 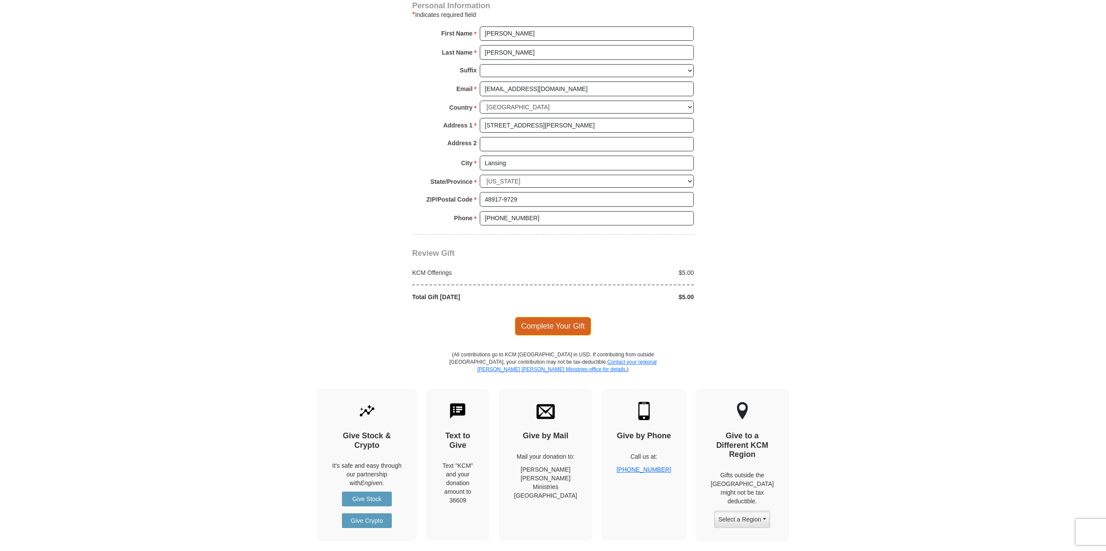 What do you see at coordinates (458, 125) in the screenshot?
I see `strong: Address 1` at bounding box center [458, 125].